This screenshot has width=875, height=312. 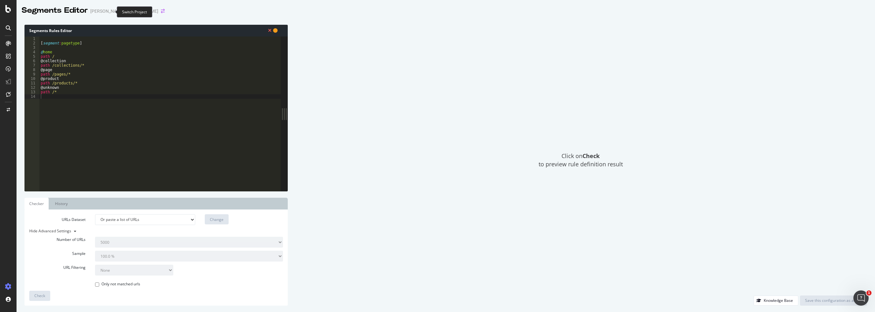 I want to click on span: 1, so click(x=869, y=293).